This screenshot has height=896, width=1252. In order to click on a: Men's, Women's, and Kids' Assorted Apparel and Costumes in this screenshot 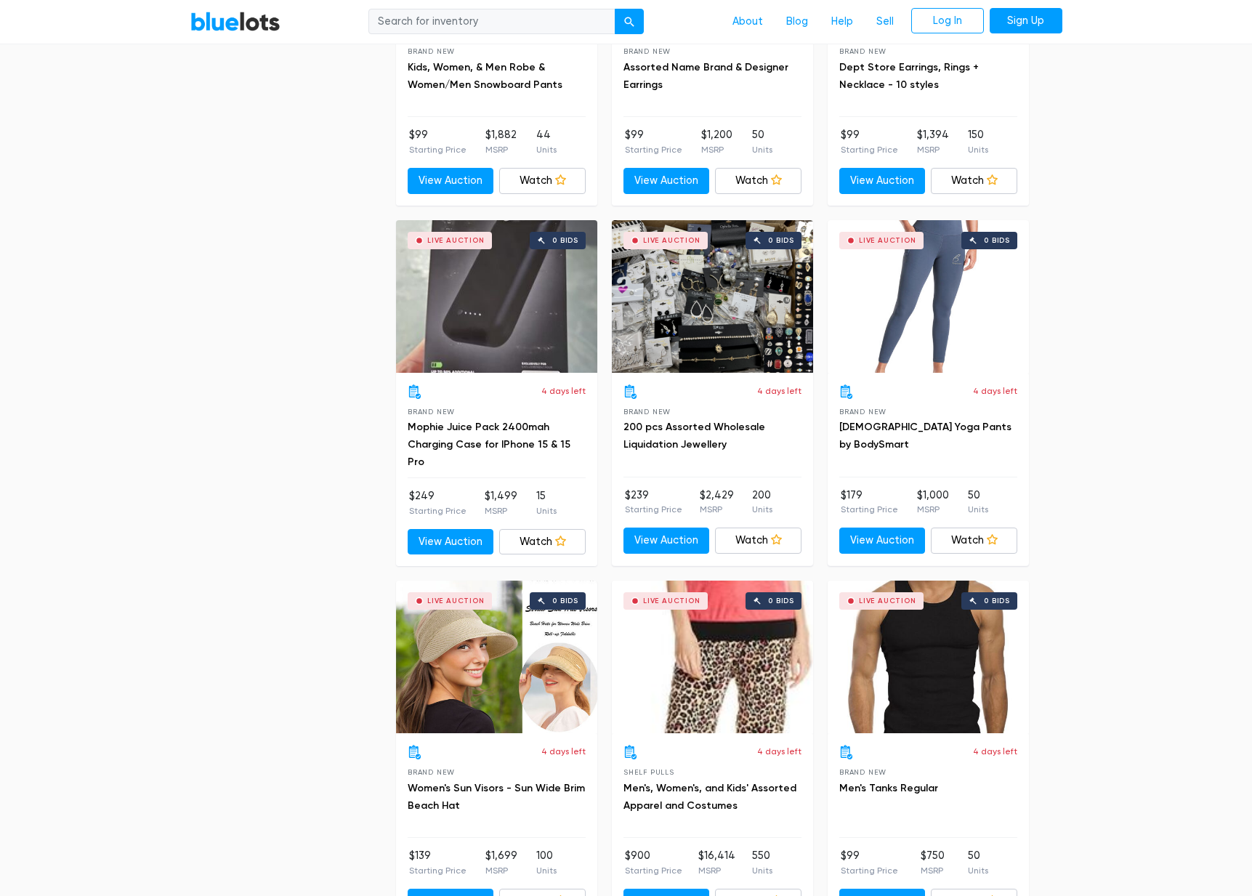, I will do `click(710, 797)`.